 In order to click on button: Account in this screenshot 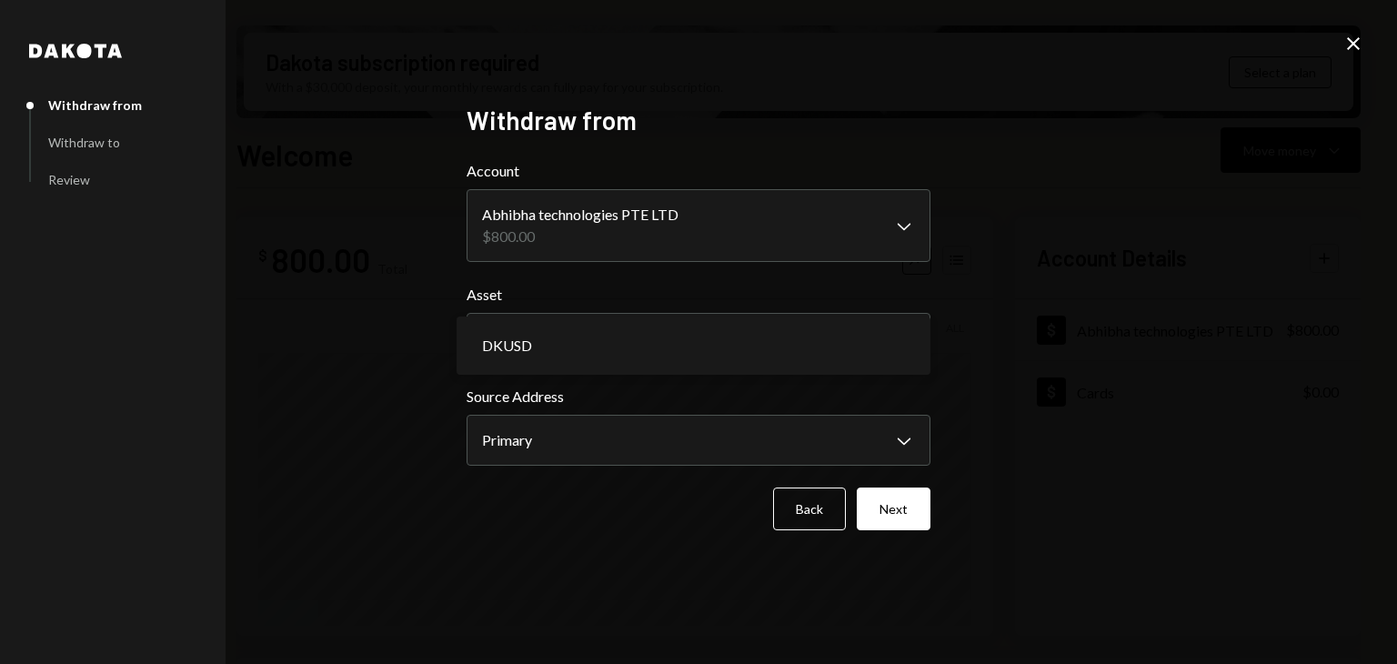, I will do `click(699, 226)`.